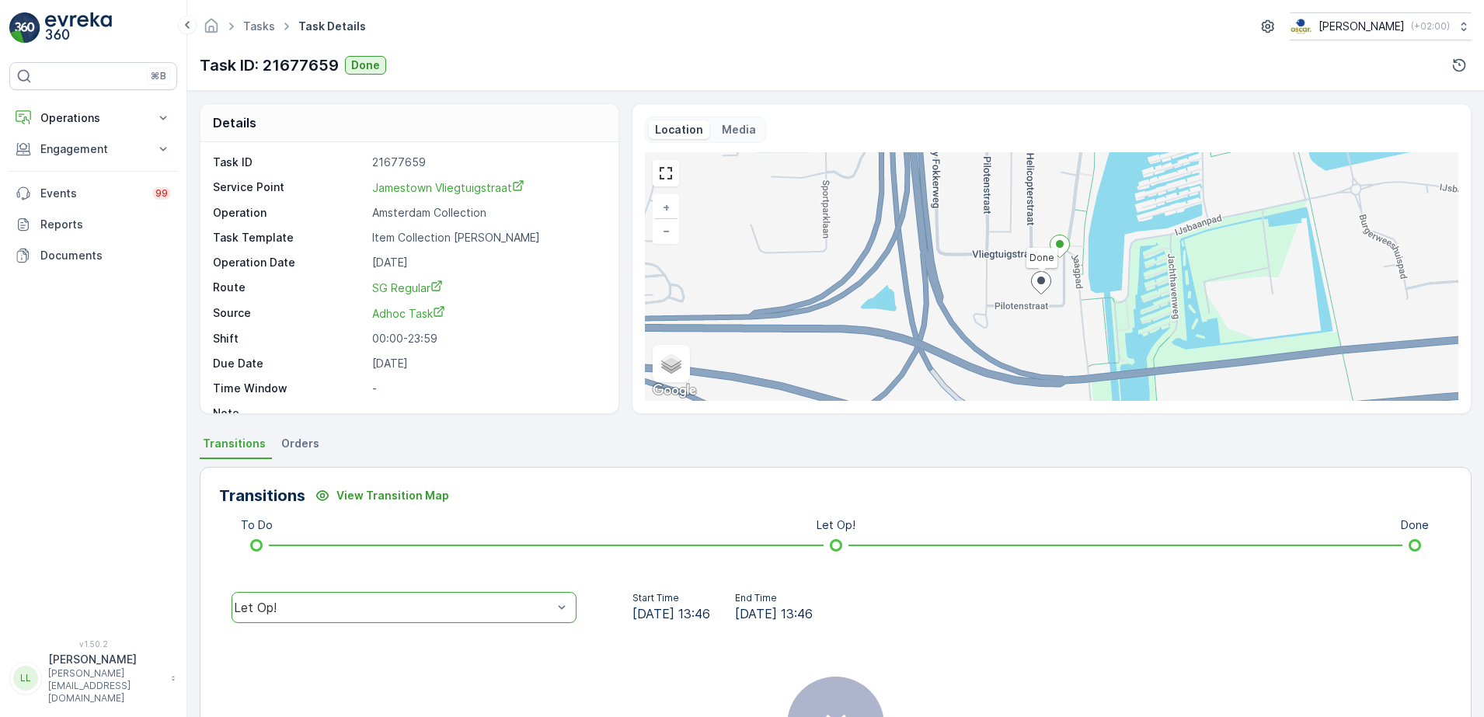 This screenshot has height=717, width=1484. I want to click on p: 21677659, so click(487, 162).